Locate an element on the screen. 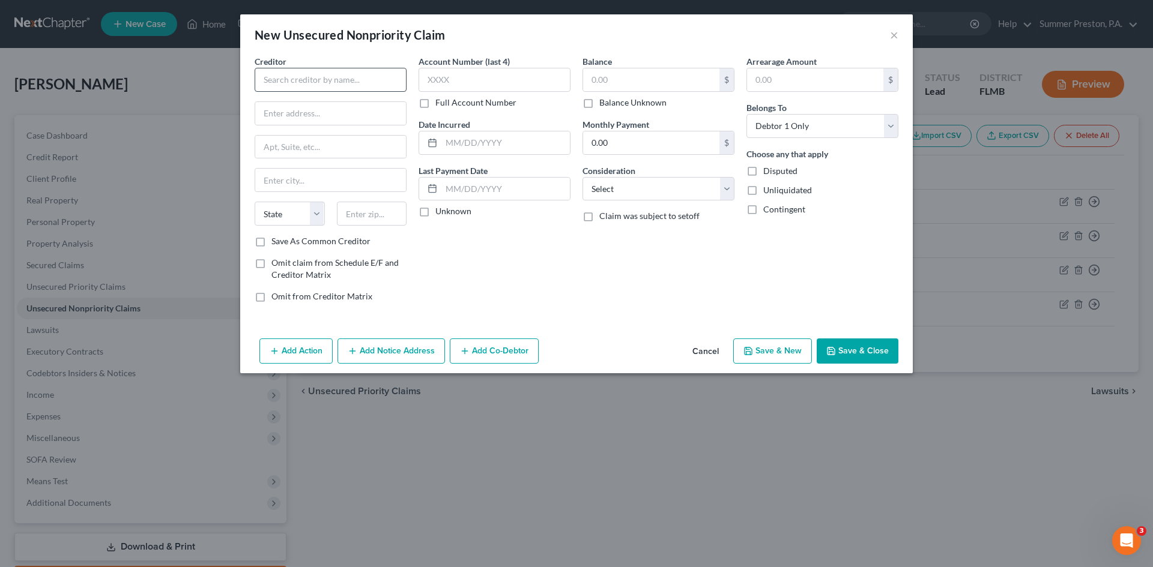 The image size is (1153, 567). input: Enter city... is located at coordinates (330, 180).